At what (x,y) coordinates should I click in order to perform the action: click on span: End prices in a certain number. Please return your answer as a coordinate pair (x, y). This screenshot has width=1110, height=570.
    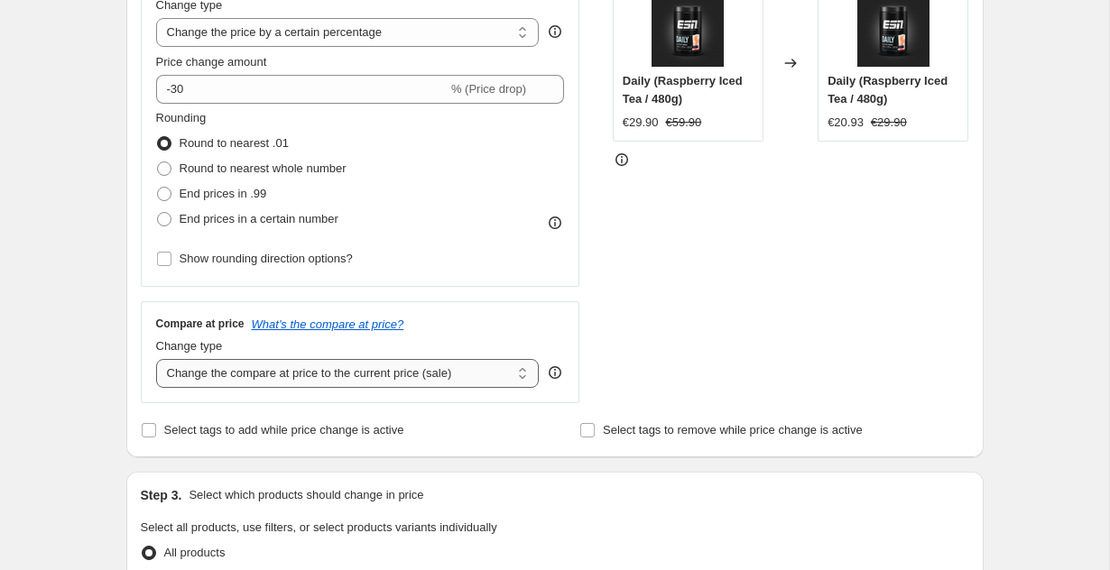
    Looking at the image, I should click on (259, 218).